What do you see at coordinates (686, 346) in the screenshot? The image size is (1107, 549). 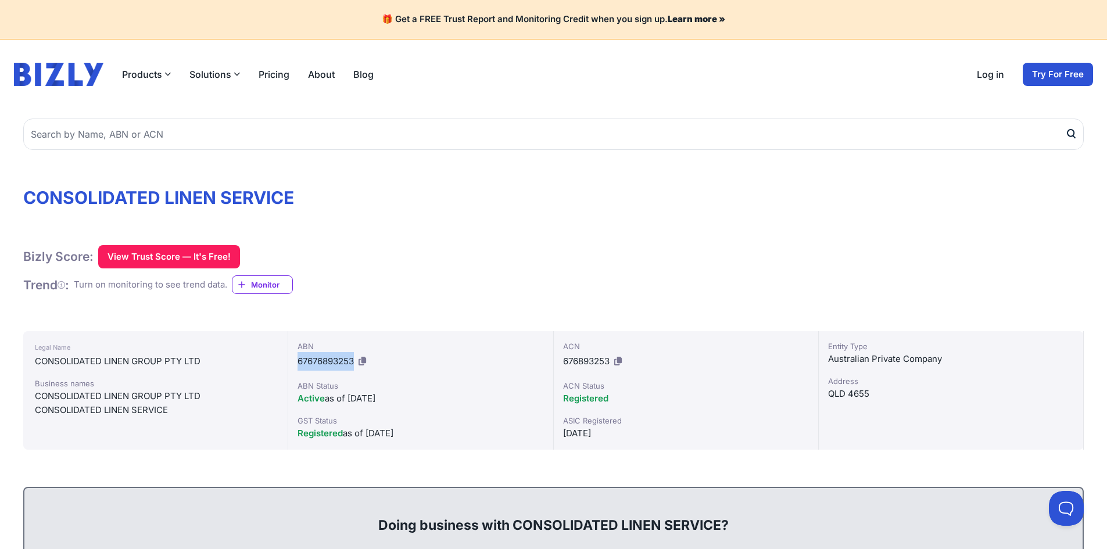 I see `div: ACN` at bounding box center [686, 346].